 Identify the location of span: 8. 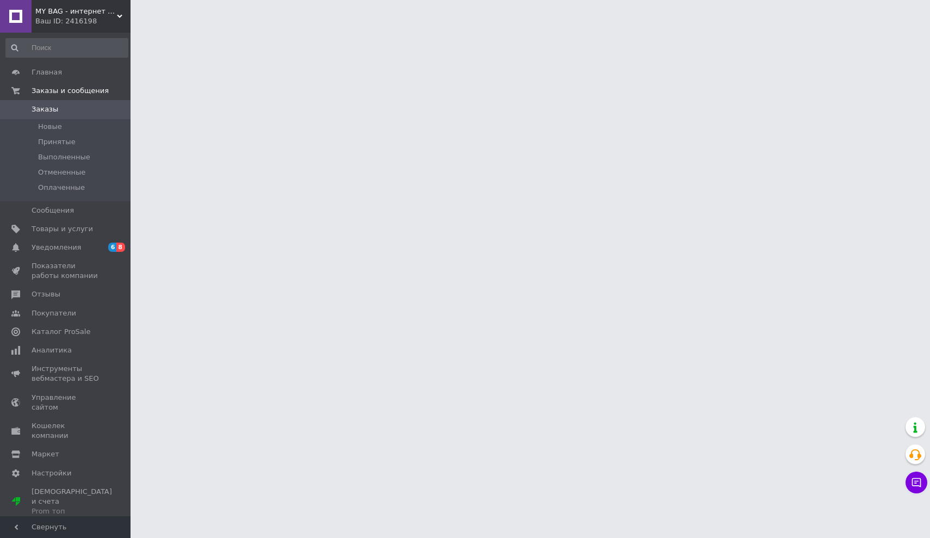
(121, 247).